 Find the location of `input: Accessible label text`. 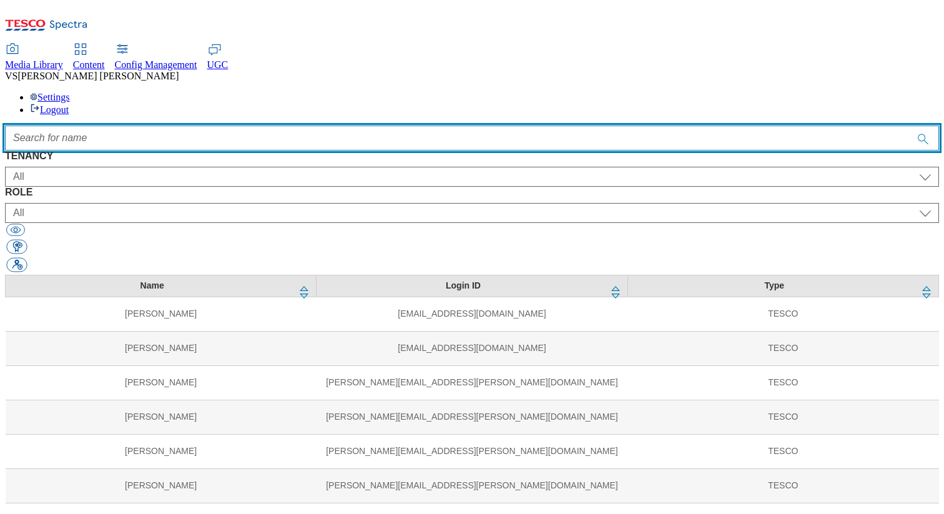

input: Accessible label text is located at coordinates (472, 138).